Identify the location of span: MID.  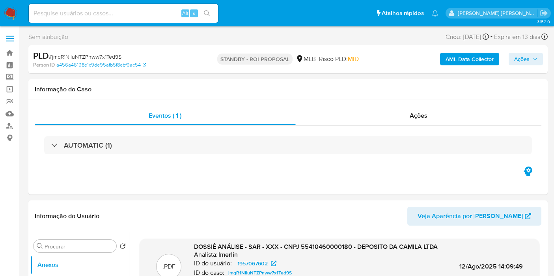
(353, 59).